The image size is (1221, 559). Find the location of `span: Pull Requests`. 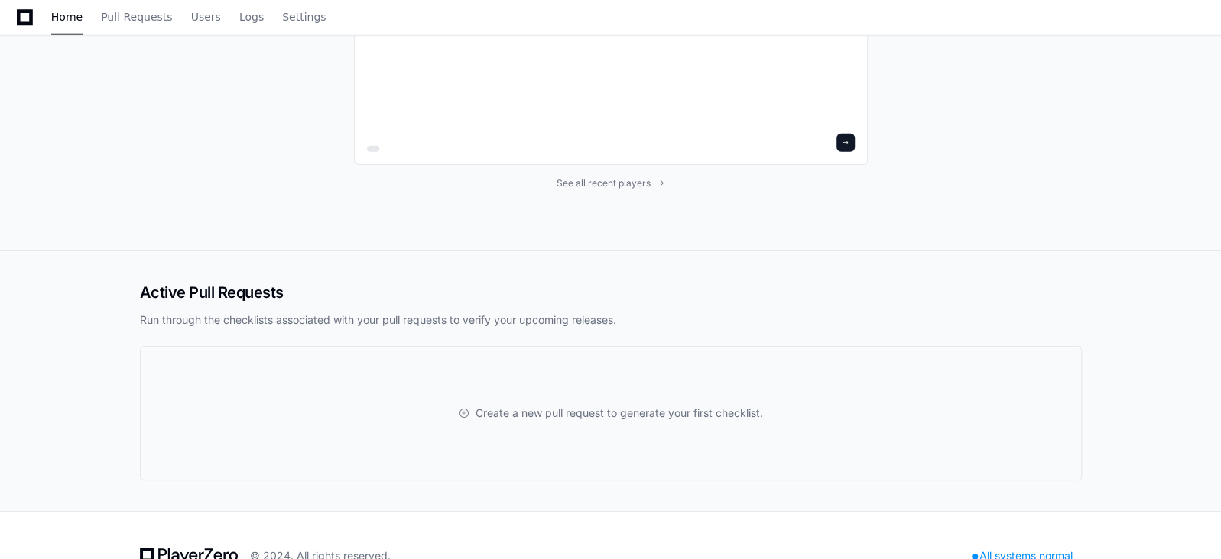

span: Pull Requests is located at coordinates (136, 17).